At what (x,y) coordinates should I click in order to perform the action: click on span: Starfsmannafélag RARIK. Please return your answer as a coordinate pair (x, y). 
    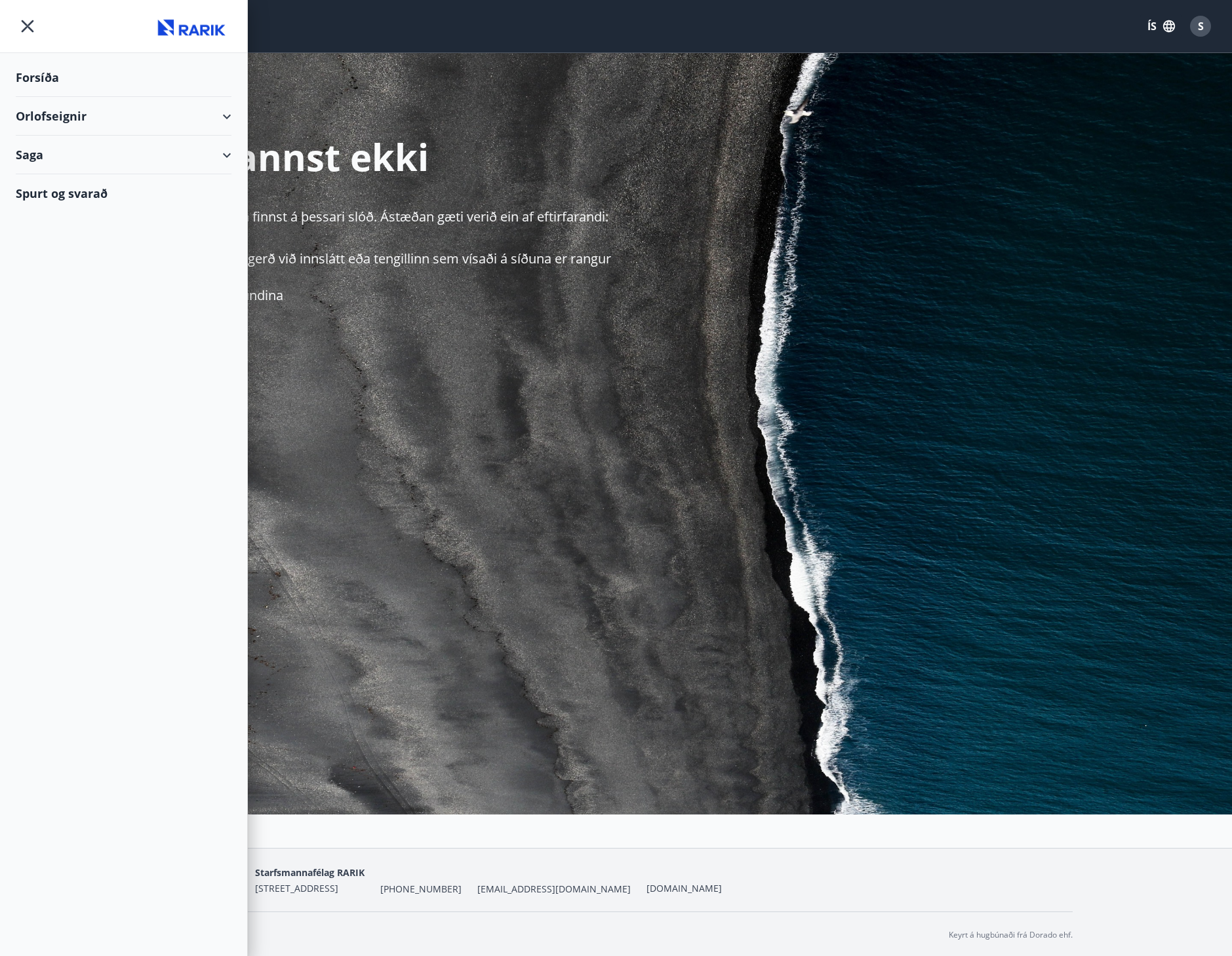
    Looking at the image, I should click on (309, 872).